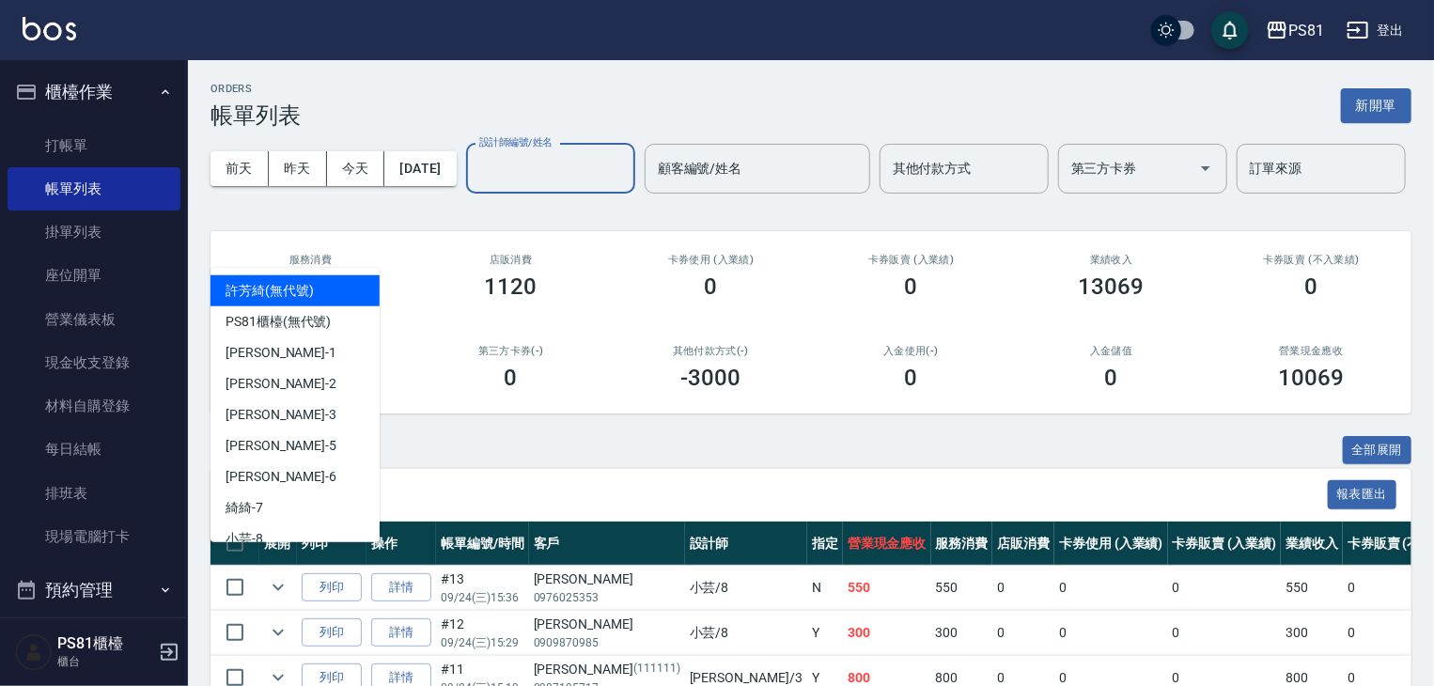 The height and width of the screenshot is (686, 1434). Describe the element at coordinates (94, 449) in the screenshot. I see `a: 每日結帳` at that location.